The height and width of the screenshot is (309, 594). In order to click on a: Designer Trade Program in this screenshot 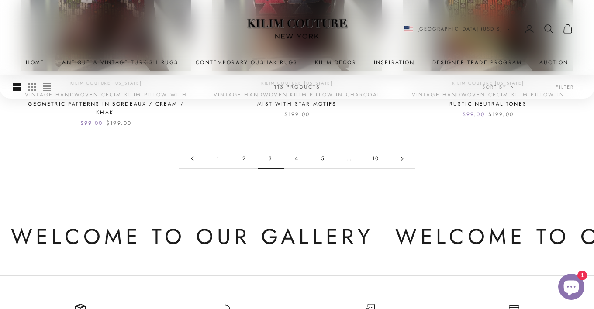, I will do `click(477, 62)`.